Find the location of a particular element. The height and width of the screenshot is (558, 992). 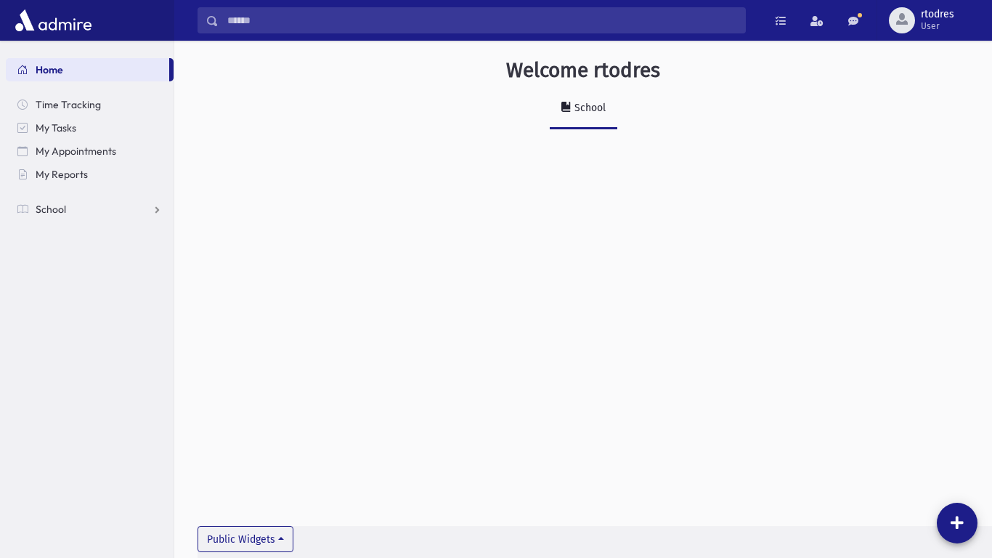

span: My Appointments is located at coordinates (76, 151).